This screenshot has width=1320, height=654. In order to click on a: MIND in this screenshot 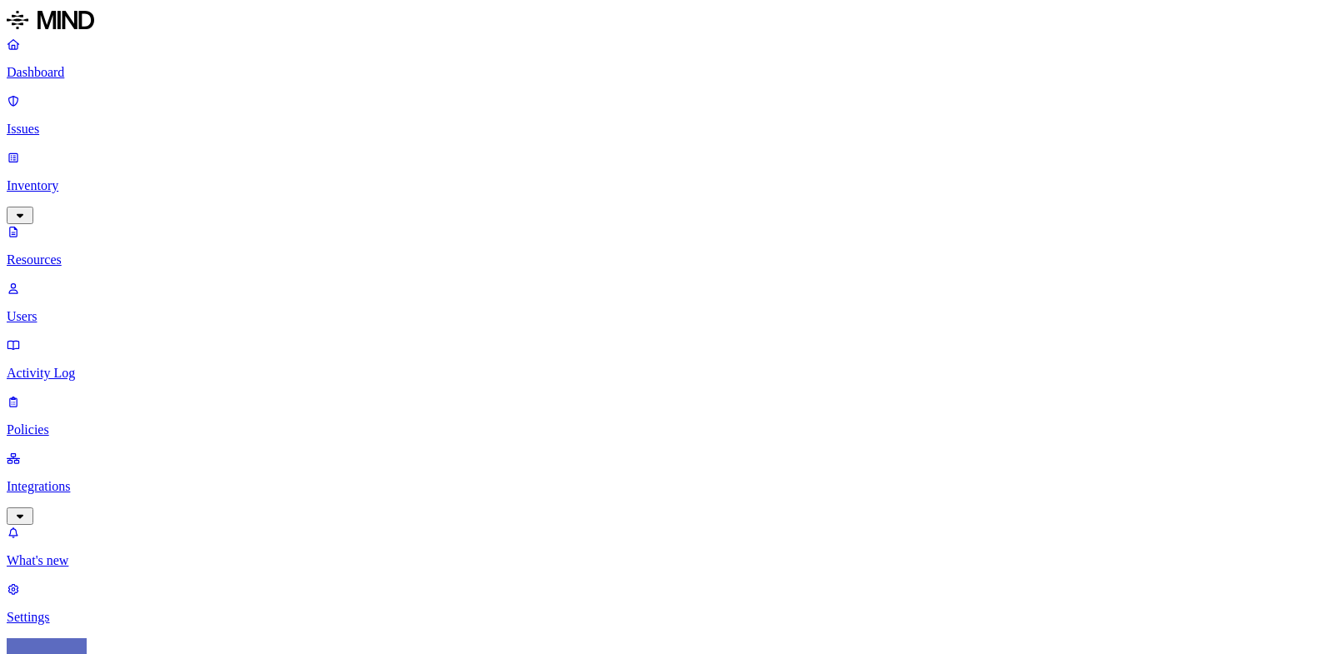, I will do `click(660, 22)`.